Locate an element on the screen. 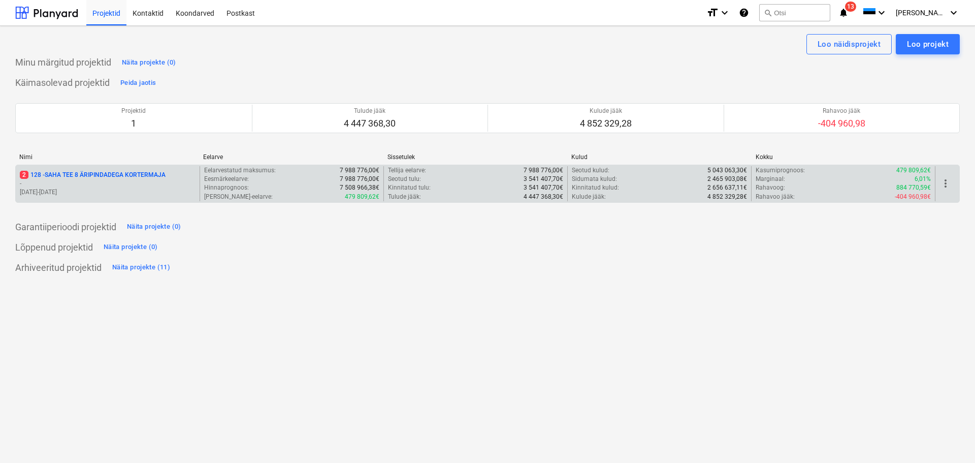  p: Seotud tulu : is located at coordinates (404, 179).